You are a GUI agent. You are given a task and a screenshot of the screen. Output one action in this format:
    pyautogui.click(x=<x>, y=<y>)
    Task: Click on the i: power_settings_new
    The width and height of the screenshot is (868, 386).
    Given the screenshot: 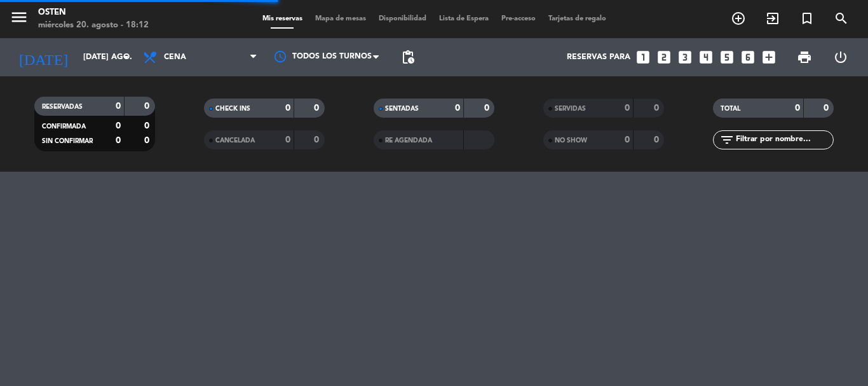 What is the action you would take?
    pyautogui.click(x=841, y=57)
    